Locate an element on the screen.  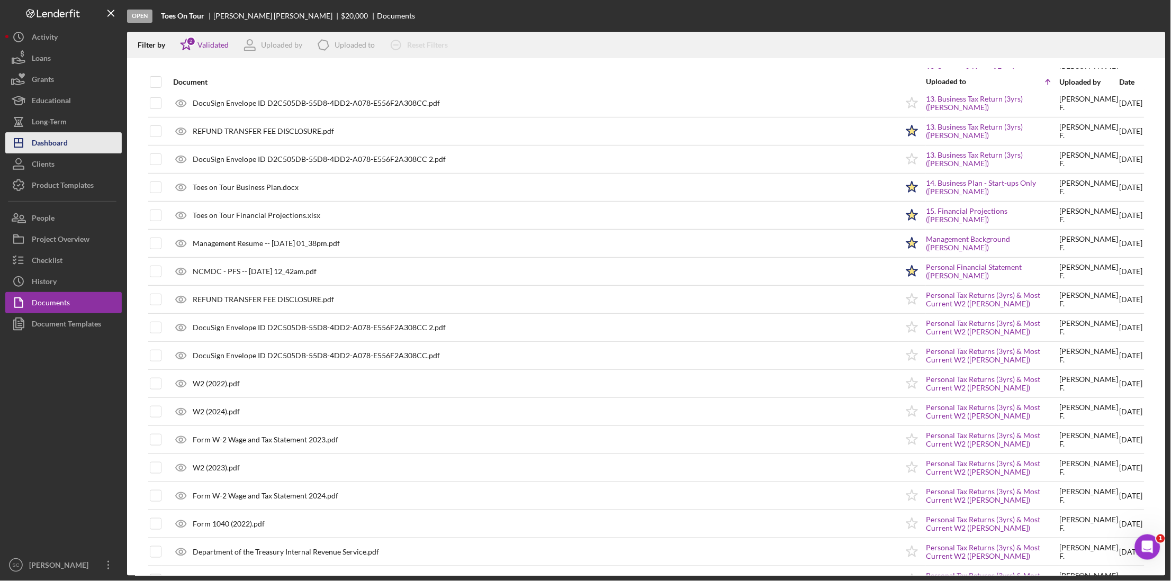
div: Toes on Tour Business Plan.docx is located at coordinates (246, 187).